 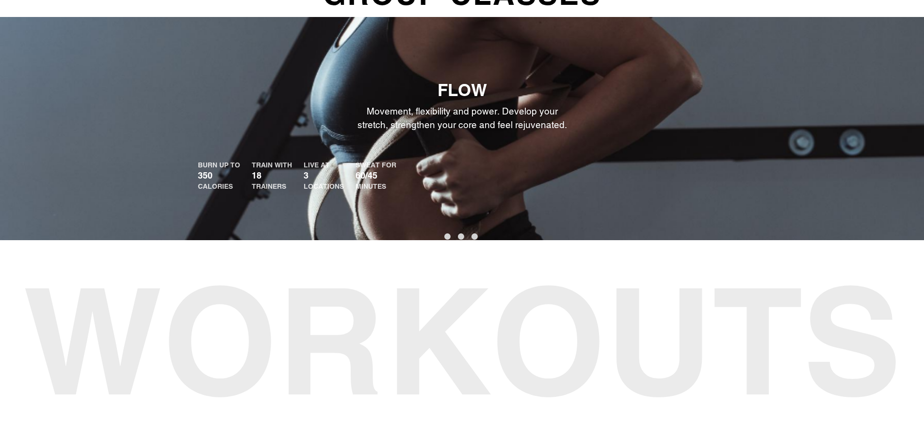 What do you see at coordinates (272, 186) in the screenshot?
I see `div: TRAINERS` at bounding box center [272, 186].